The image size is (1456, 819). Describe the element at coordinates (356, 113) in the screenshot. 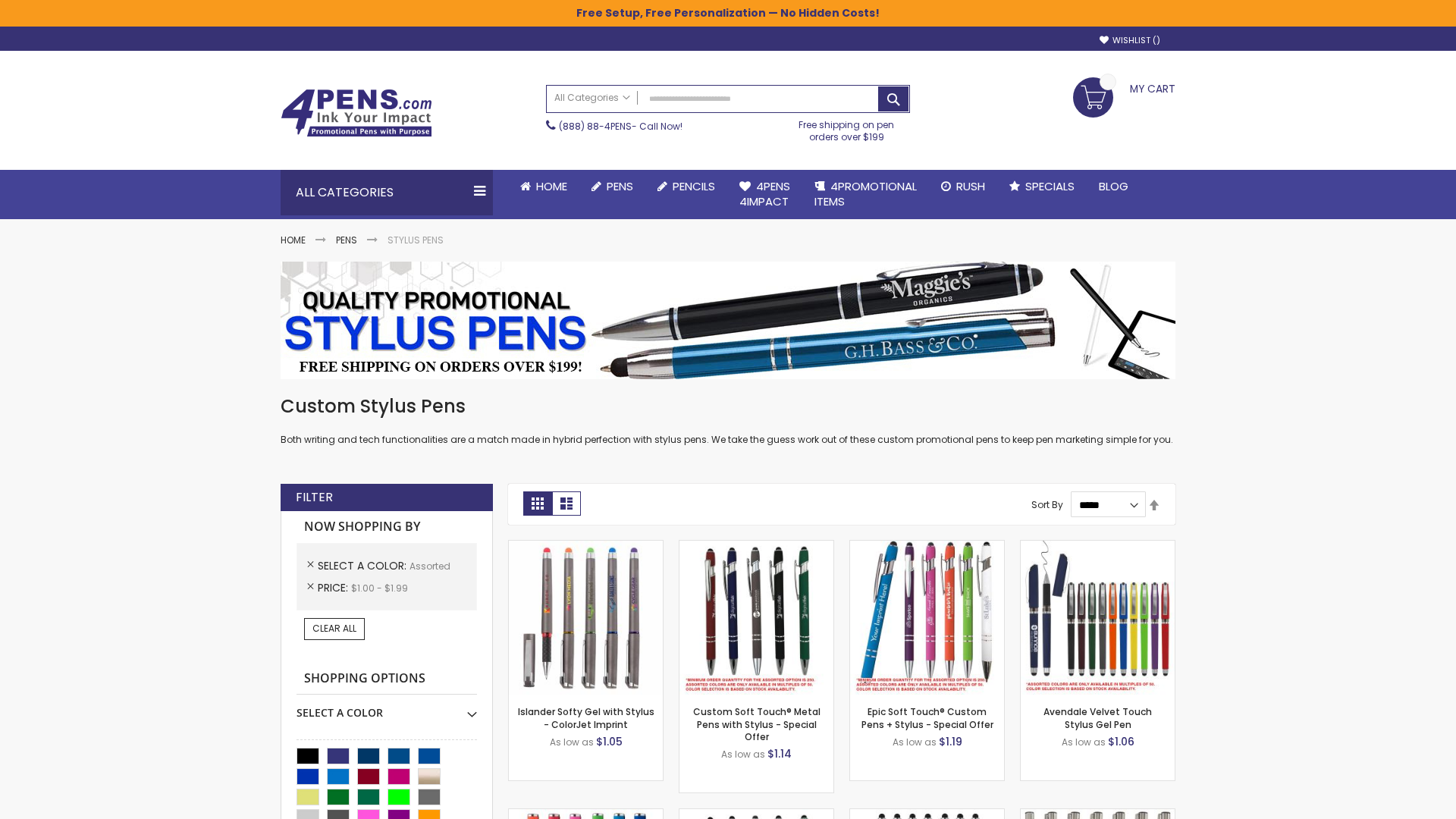

I see `img: 4Pens Custom Pens and Promotional Products` at that location.